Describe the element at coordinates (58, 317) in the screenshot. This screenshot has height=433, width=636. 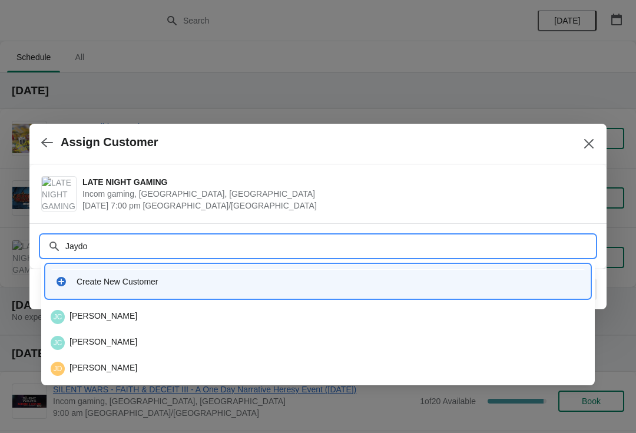
I see `span: Jake Cannon` at that location.